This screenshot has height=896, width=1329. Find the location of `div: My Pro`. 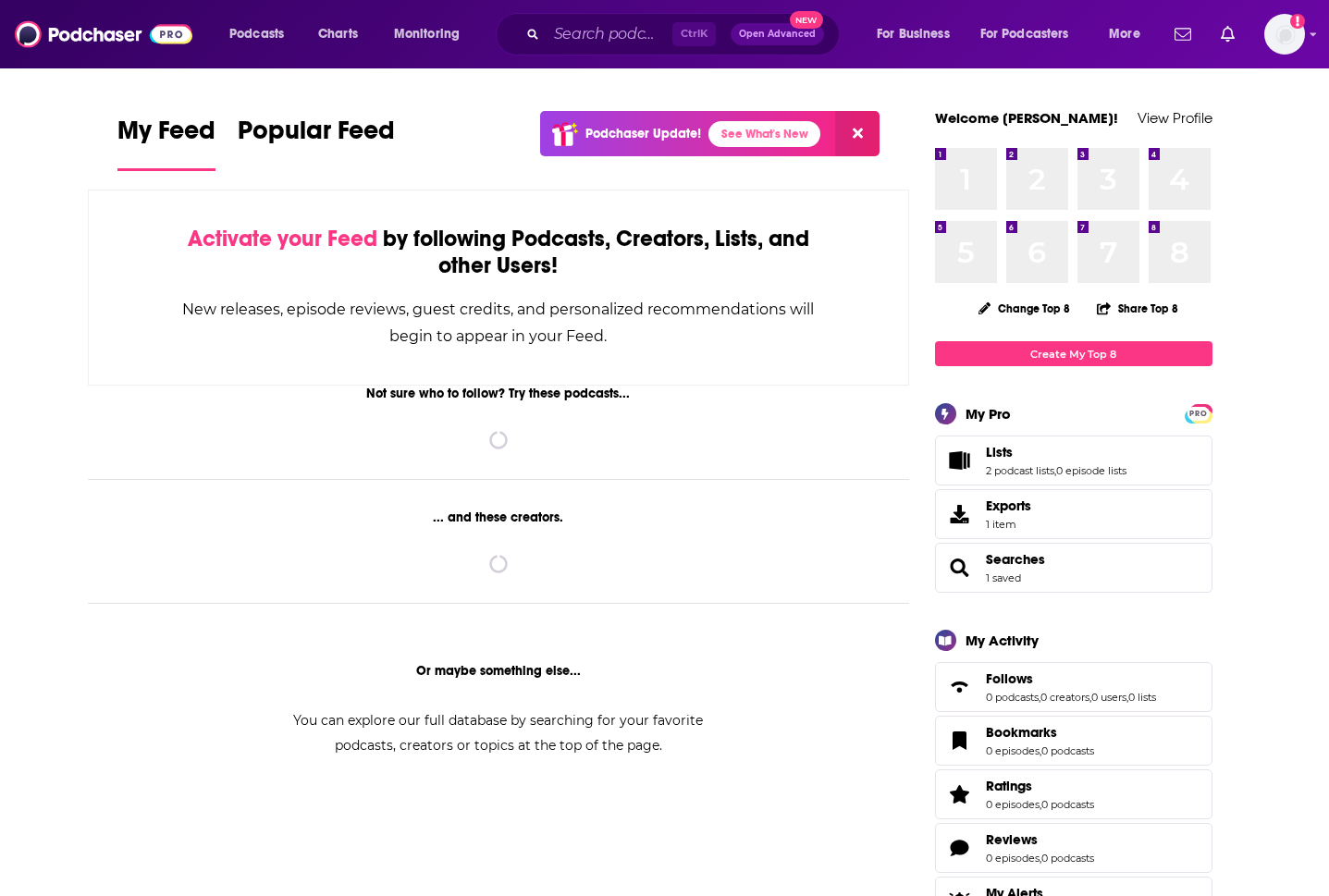

div: My Pro is located at coordinates (988, 413).